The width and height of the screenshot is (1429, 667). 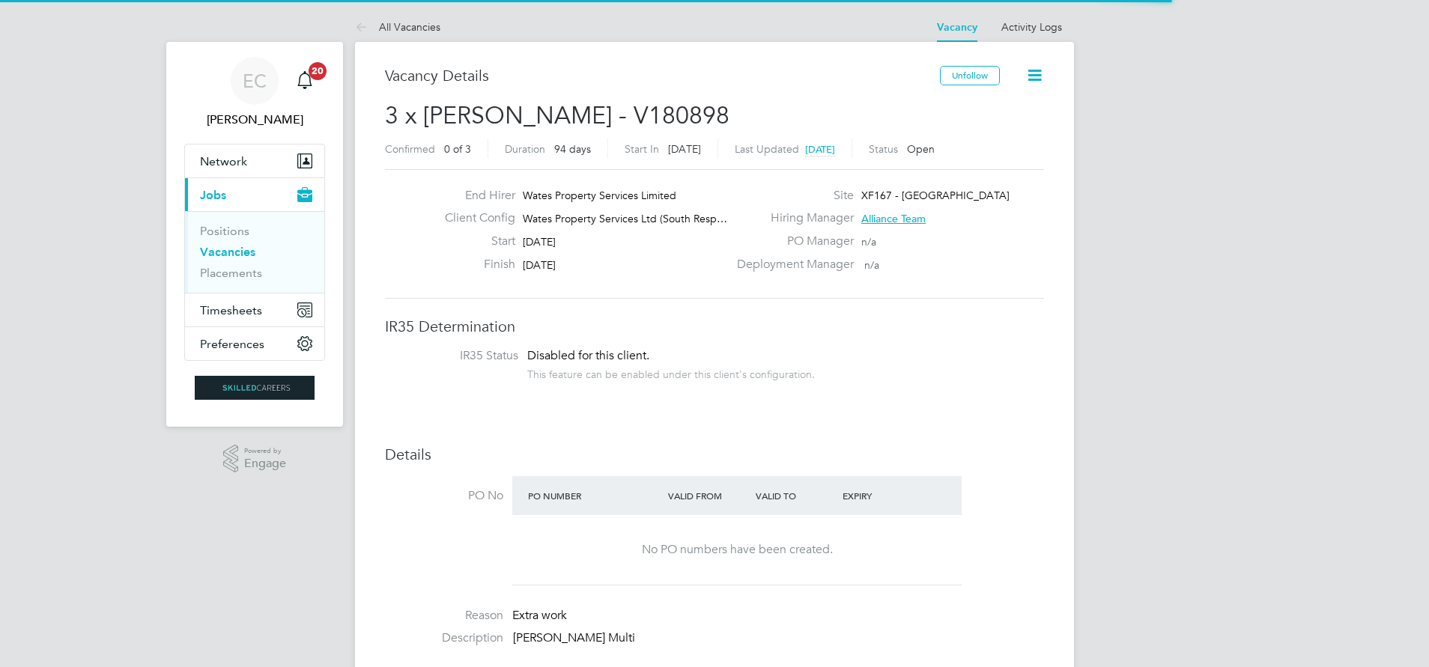 I want to click on label: Finish, so click(x=474, y=264).